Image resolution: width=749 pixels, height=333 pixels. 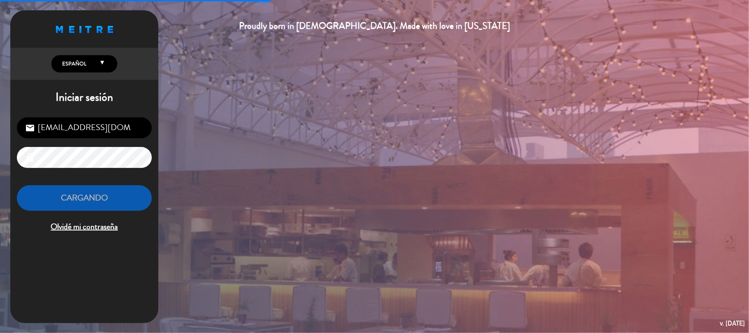 I want to click on span: Olvidé mi contraseña, so click(x=84, y=226).